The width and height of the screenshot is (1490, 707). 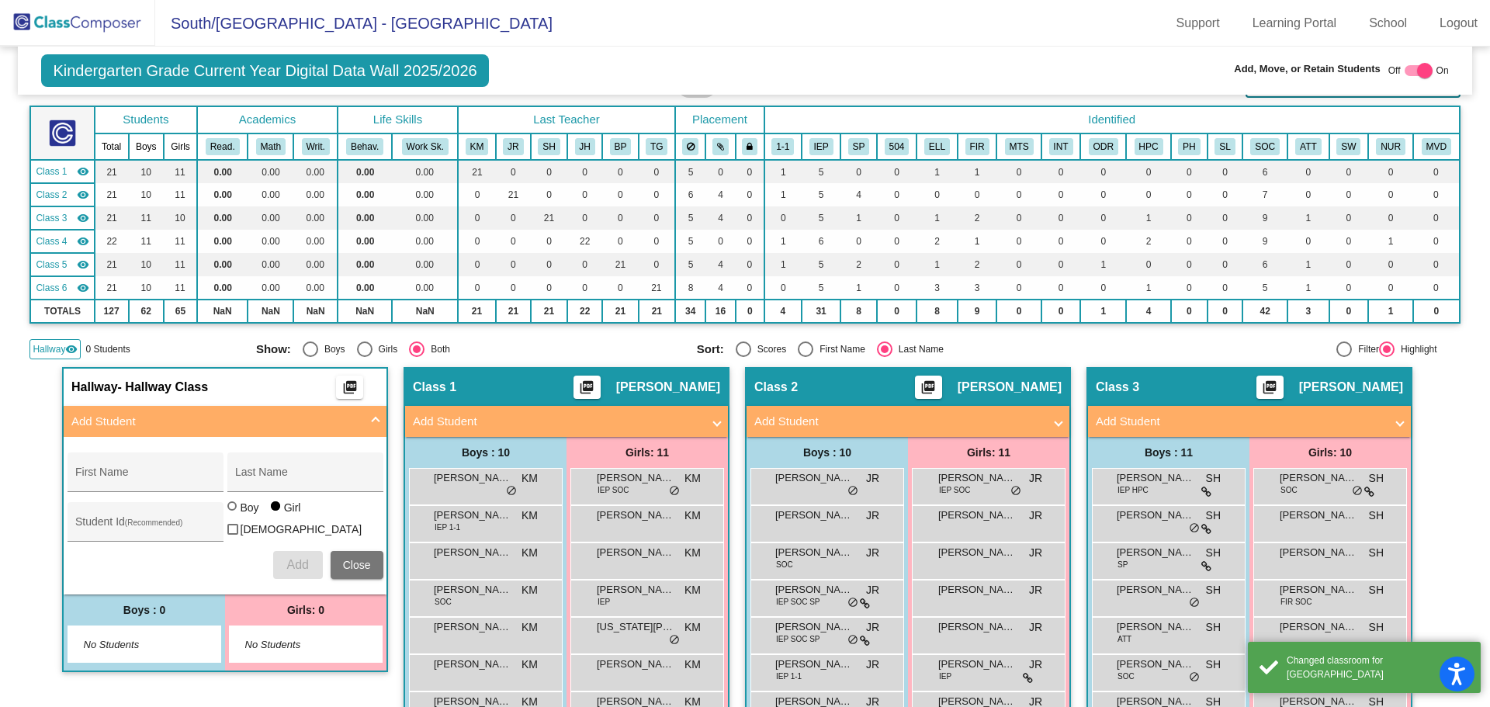 I want to click on button: INT, so click(x=1061, y=147).